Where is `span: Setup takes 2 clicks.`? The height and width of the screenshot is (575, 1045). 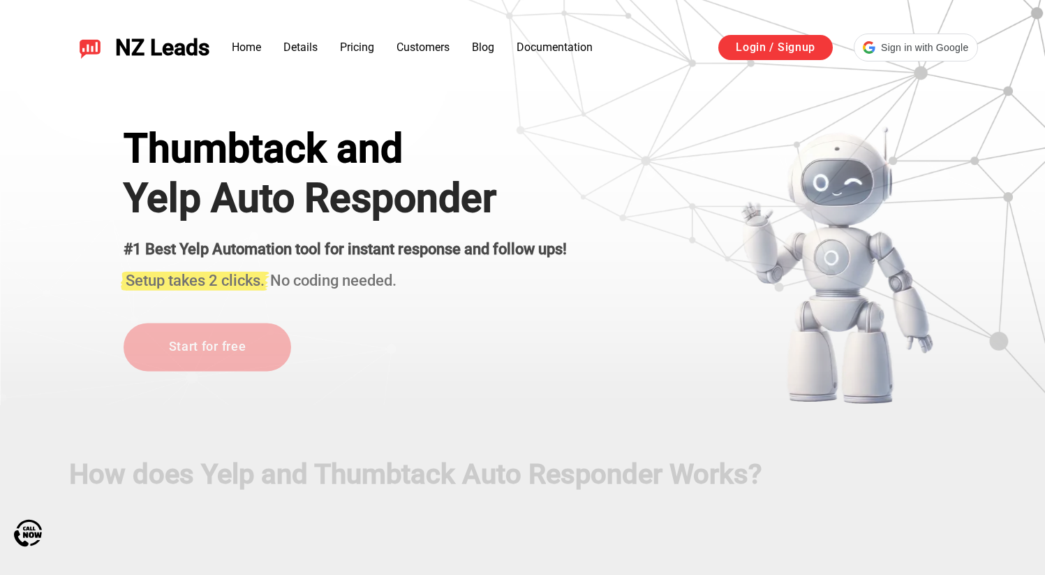
span: Setup takes 2 clicks. is located at coordinates (195, 280).